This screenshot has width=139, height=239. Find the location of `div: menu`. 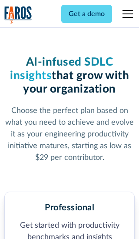

div: menu is located at coordinates (126, 14).